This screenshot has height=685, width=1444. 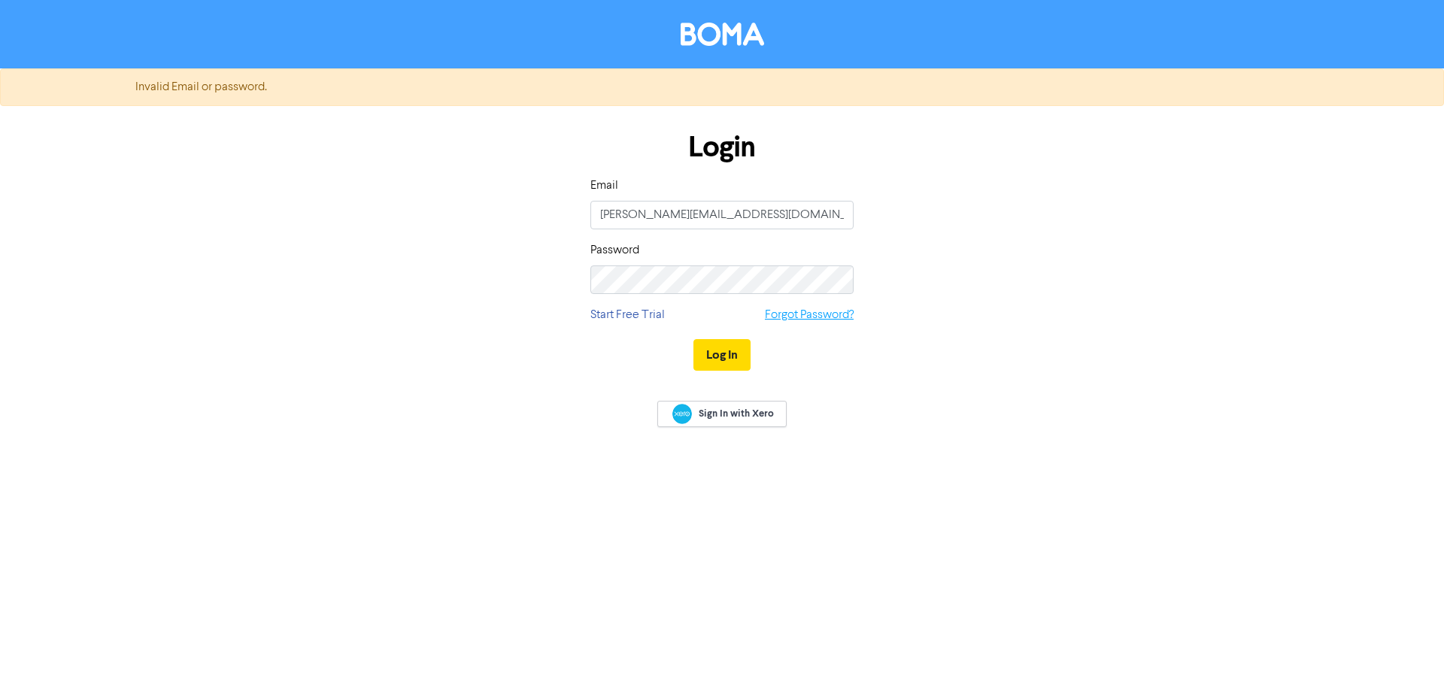 What do you see at coordinates (1406, 649) in the screenshot?
I see `div: Chat Widget` at bounding box center [1406, 649].